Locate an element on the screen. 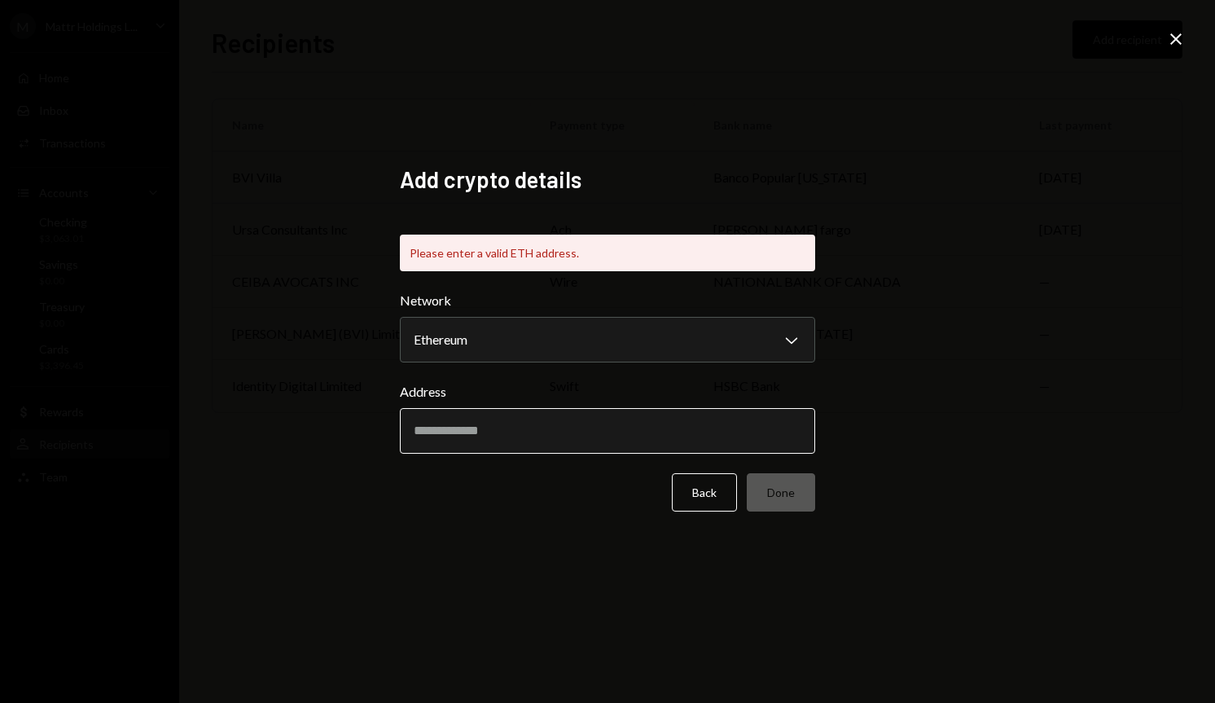 This screenshot has width=1215, height=703. div: Please enter a valid ETH address. is located at coordinates (608, 252).